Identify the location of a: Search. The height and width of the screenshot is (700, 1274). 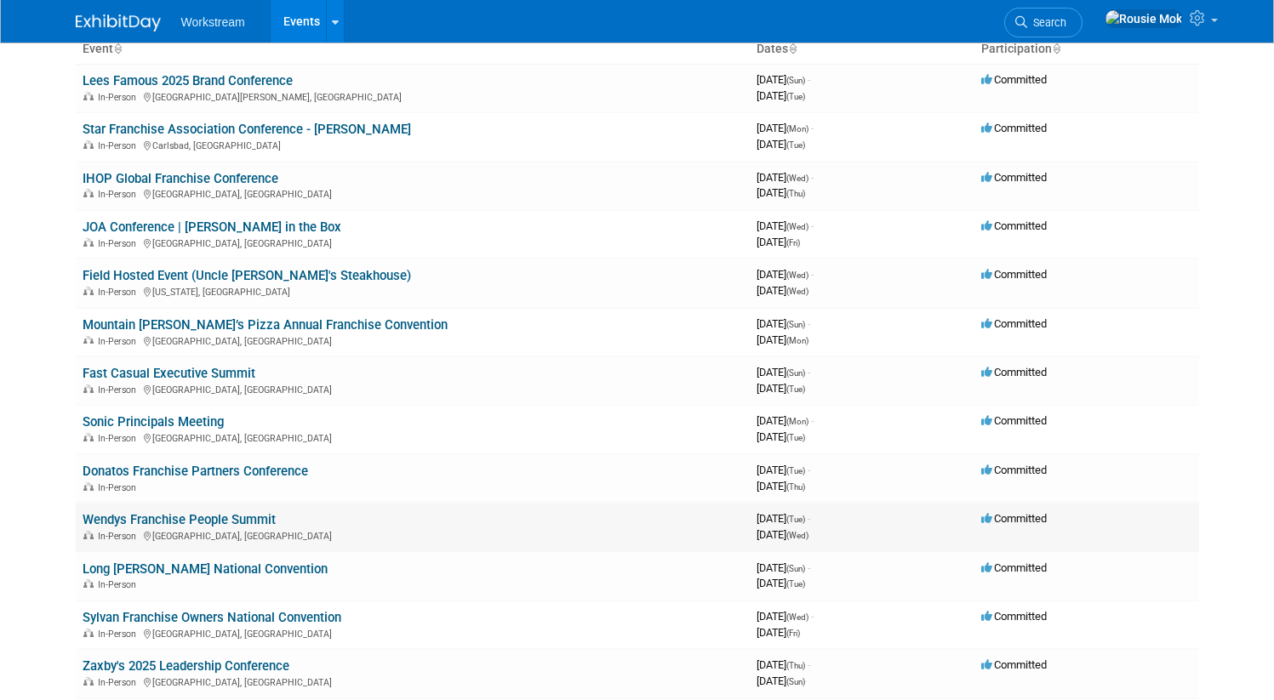
(1043, 22).